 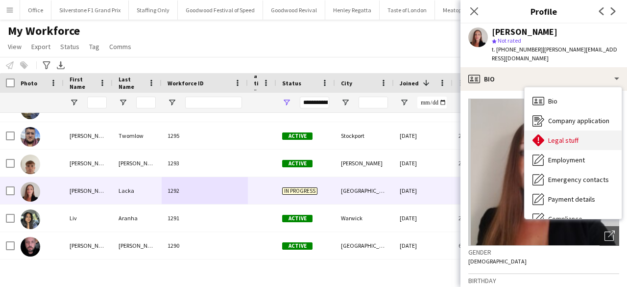 I want to click on div: 6 days, so click(x=462, y=245).